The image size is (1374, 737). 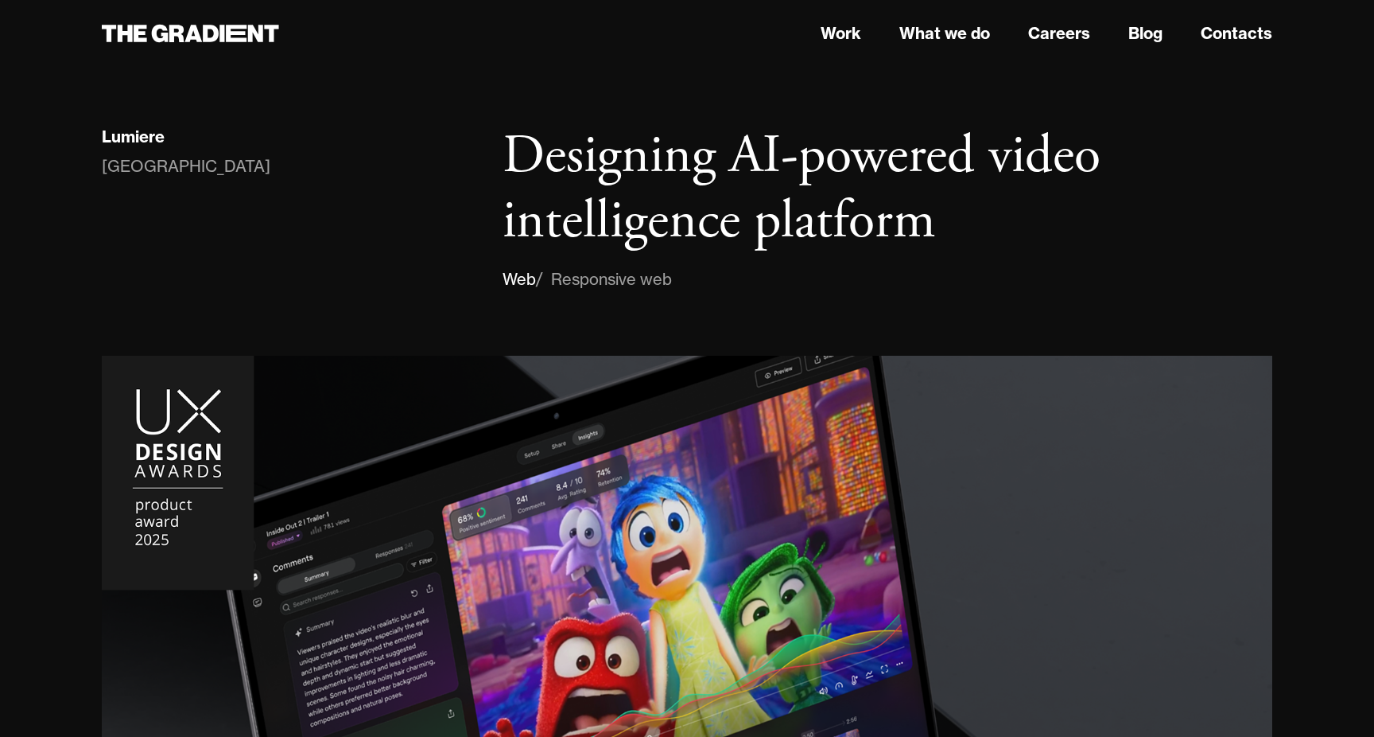 What do you see at coordinates (1059, 33) in the screenshot?
I see `a: Careers` at bounding box center [1059, 33].